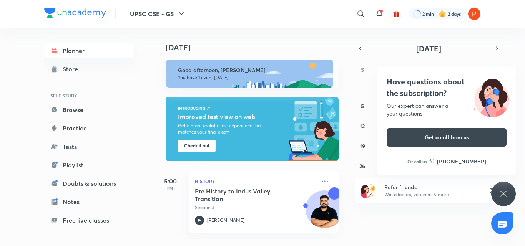 This screenshot has height=246, width=525. I want to click on abbr: Sunday, so click(363, 70).